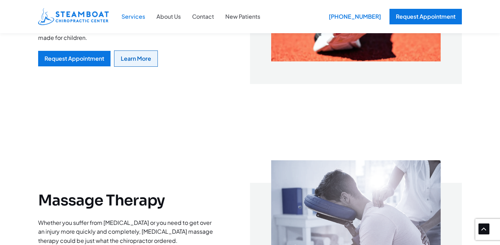 The height and width of the screenshot is (245, 500). What do you see at coordinates (203, 17) in the screenshot?
I see `a: Contact` at bounding box center [203, 17].